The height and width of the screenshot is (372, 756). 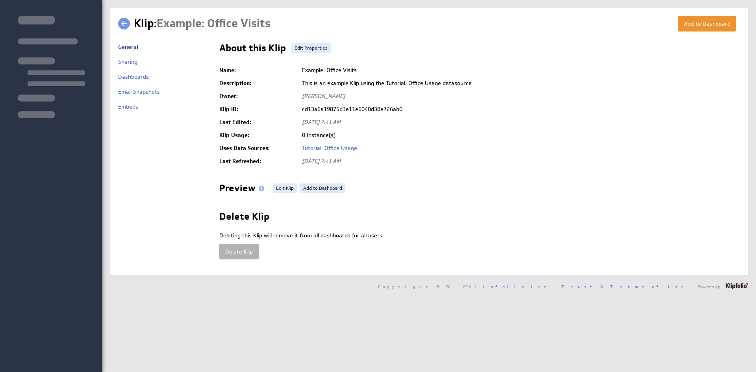 What do you see at coordinates (213, 23) in the screenshot?
I see `span: Example: Office Visits` at bounding box center [213, 23].